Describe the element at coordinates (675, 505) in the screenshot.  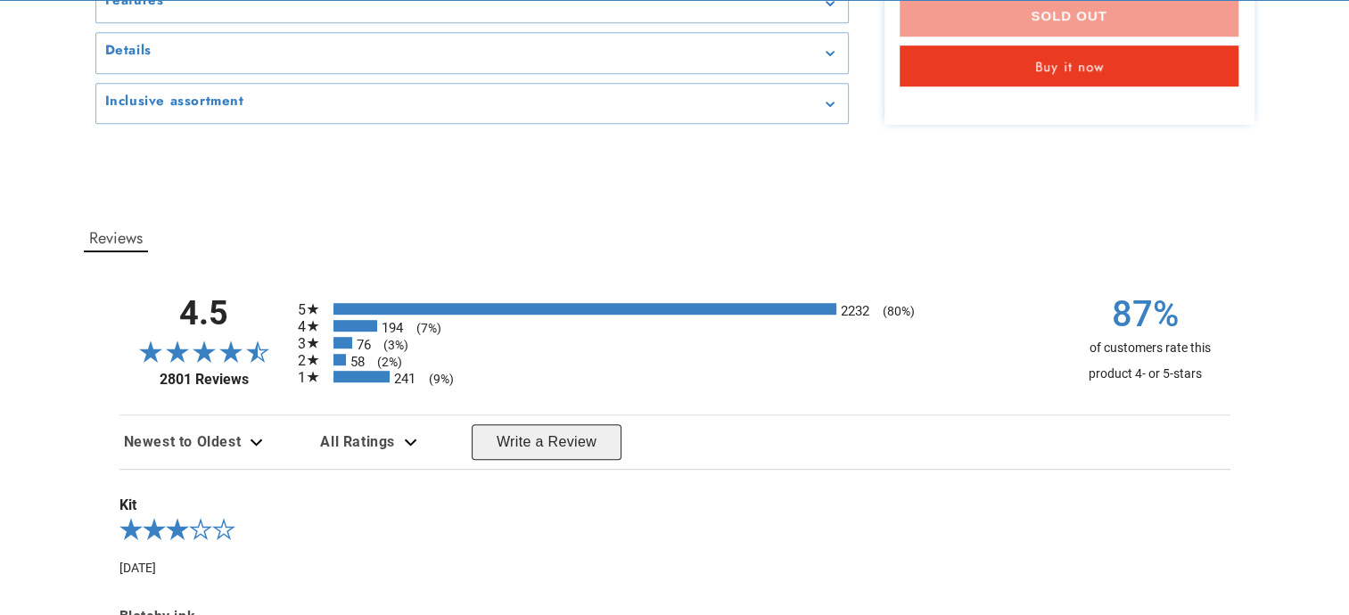
I see `span: Kit` at that location.